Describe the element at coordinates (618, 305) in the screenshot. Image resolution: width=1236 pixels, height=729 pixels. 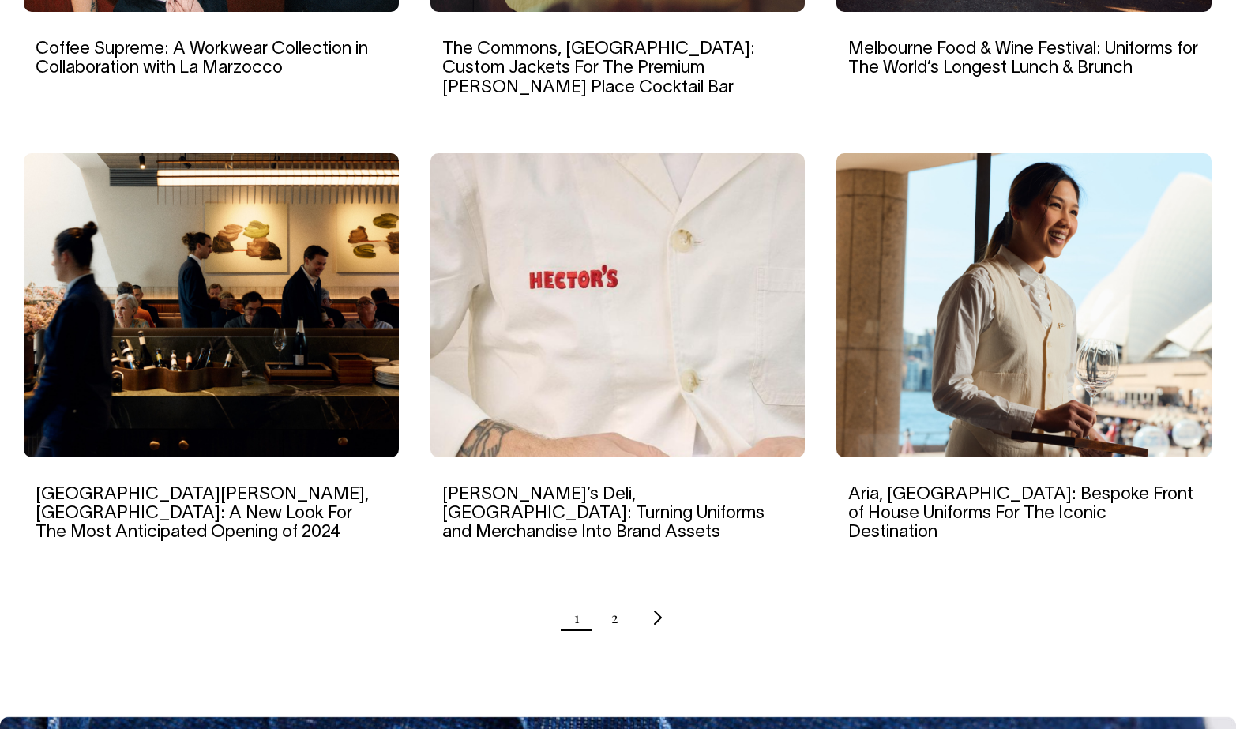
I see `img: Hector’s Deli, Melbourne: Turning Uniforms and Merchandise Into Brand Assets` at that location.